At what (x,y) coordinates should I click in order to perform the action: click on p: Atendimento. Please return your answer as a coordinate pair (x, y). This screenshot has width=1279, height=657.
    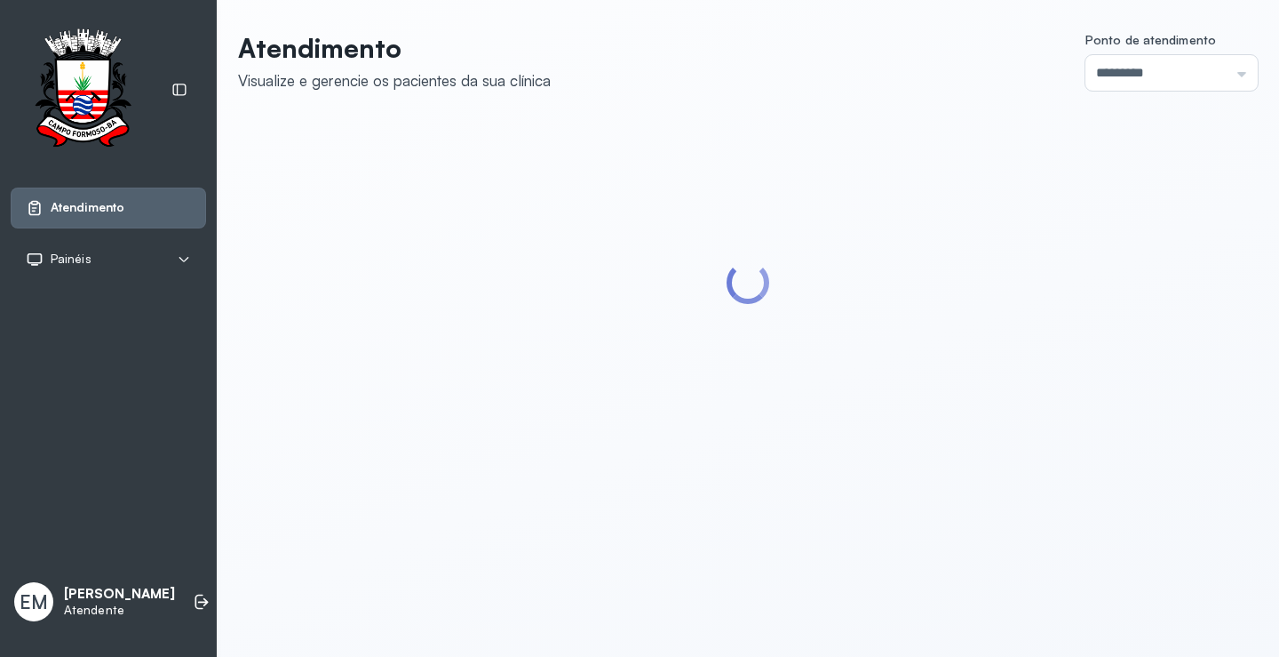
    Looking at the image, I should click on (395, 48).